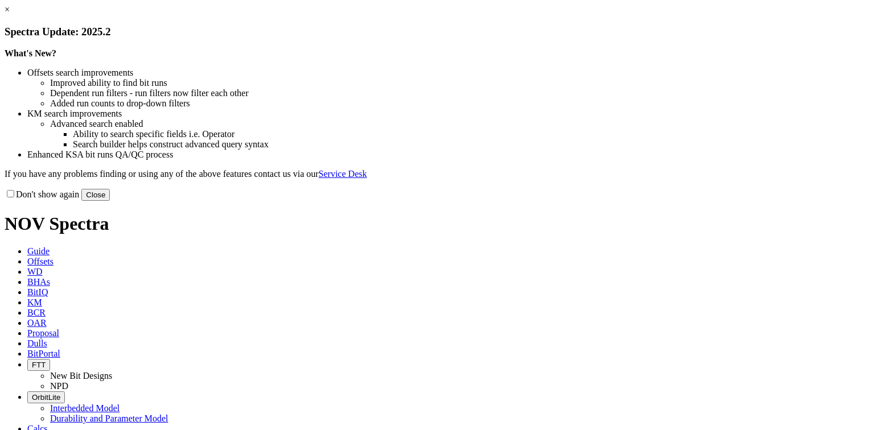 This screenshot has width=874, height=430. I want to click on li: KM search improvements, so click(449, 114).